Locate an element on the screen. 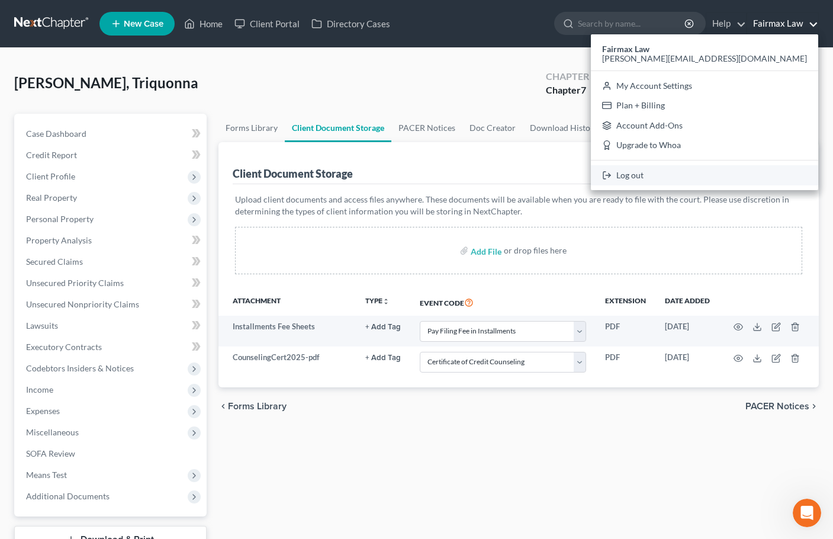  button: Gif picker is located at coordinates (42, 393).